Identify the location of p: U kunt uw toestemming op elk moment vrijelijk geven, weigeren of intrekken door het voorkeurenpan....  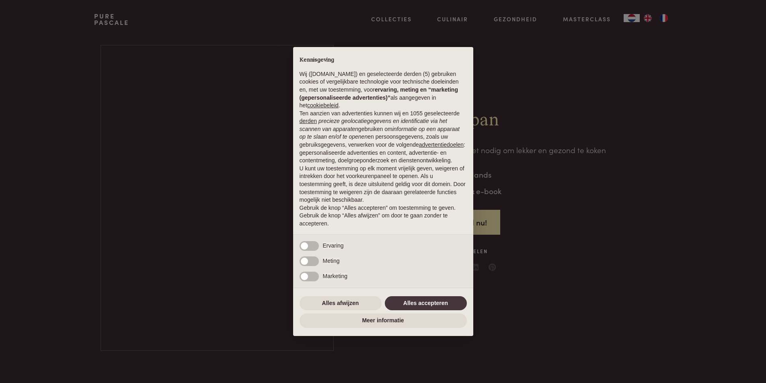
(383, 185).